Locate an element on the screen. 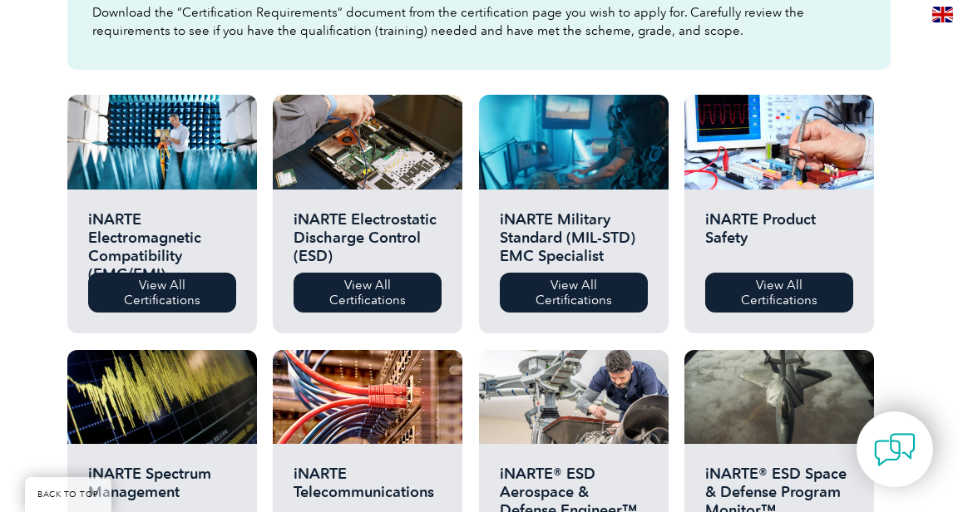 This screenshot has width=958, height=512. p: Download the “Certification Requirements” document from the certification page you wish to apply ... is located at coordinates (479, 22).